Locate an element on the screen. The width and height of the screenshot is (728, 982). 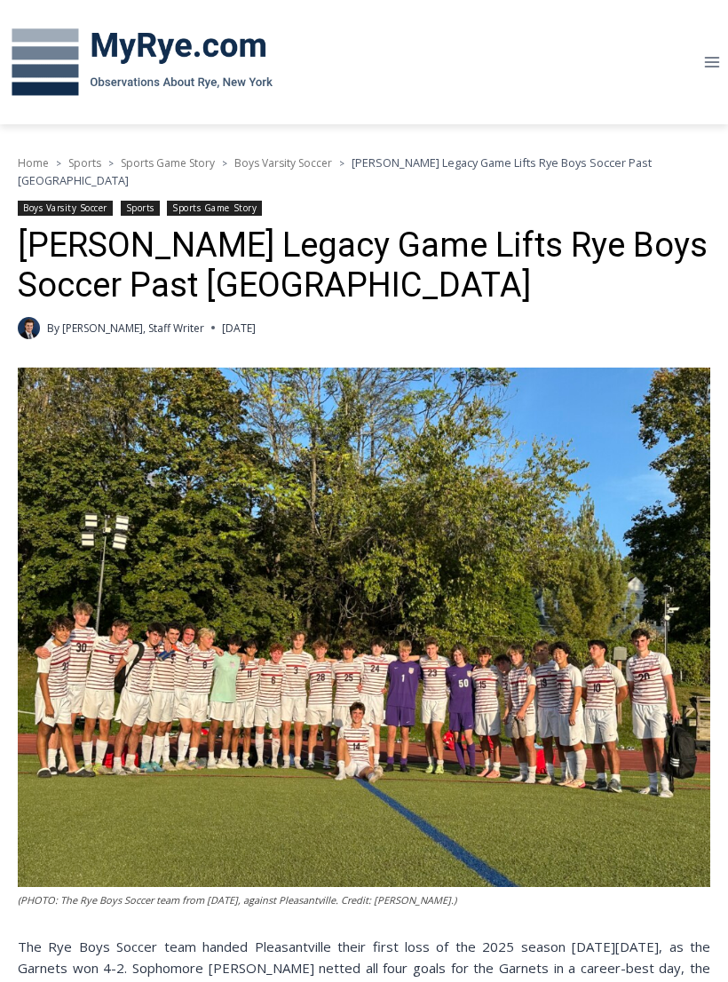
nav: Breadcrumbs is located at coordinates (364, 171).